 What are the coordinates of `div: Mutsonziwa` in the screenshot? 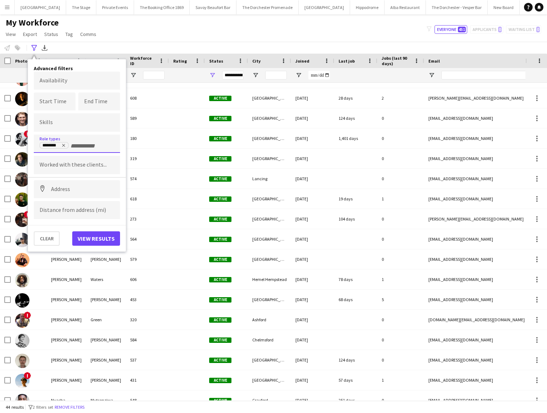 It's located at (106, 400).